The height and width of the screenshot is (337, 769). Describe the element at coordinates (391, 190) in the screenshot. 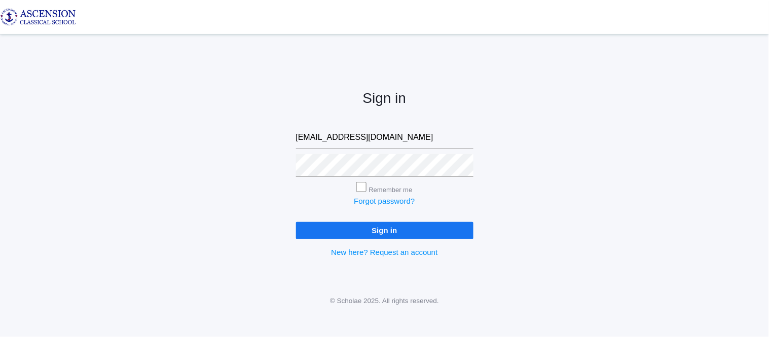

I see `label: Remember me` at that location.